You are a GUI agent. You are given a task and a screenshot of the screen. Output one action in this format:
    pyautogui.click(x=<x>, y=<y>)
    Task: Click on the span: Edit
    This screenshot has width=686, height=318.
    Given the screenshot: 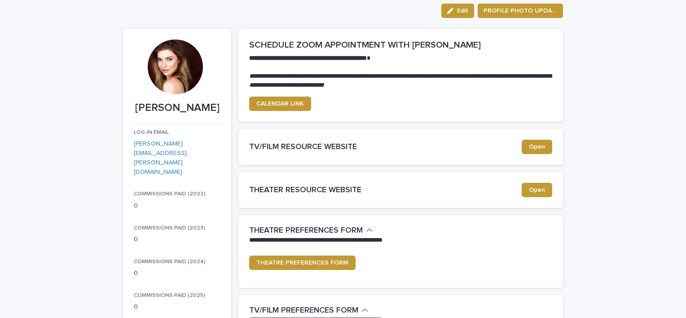 What is the action you would take?
    pyautogui.click(x=462, y=11)
    